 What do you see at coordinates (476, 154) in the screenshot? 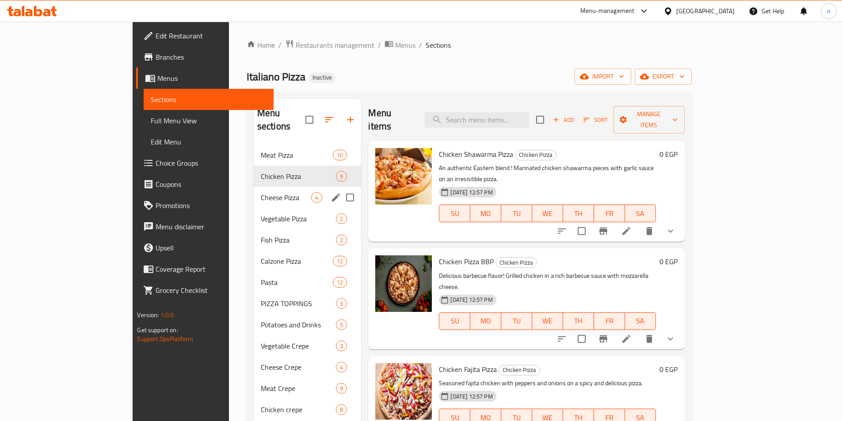
I see `span: Chicken Shawarma Pizza` at bounding box center [476, 154].